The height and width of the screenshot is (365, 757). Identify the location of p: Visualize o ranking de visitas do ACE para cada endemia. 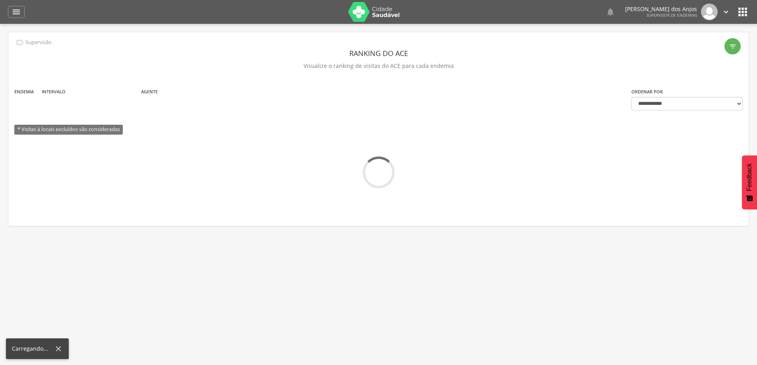
(378, 66).